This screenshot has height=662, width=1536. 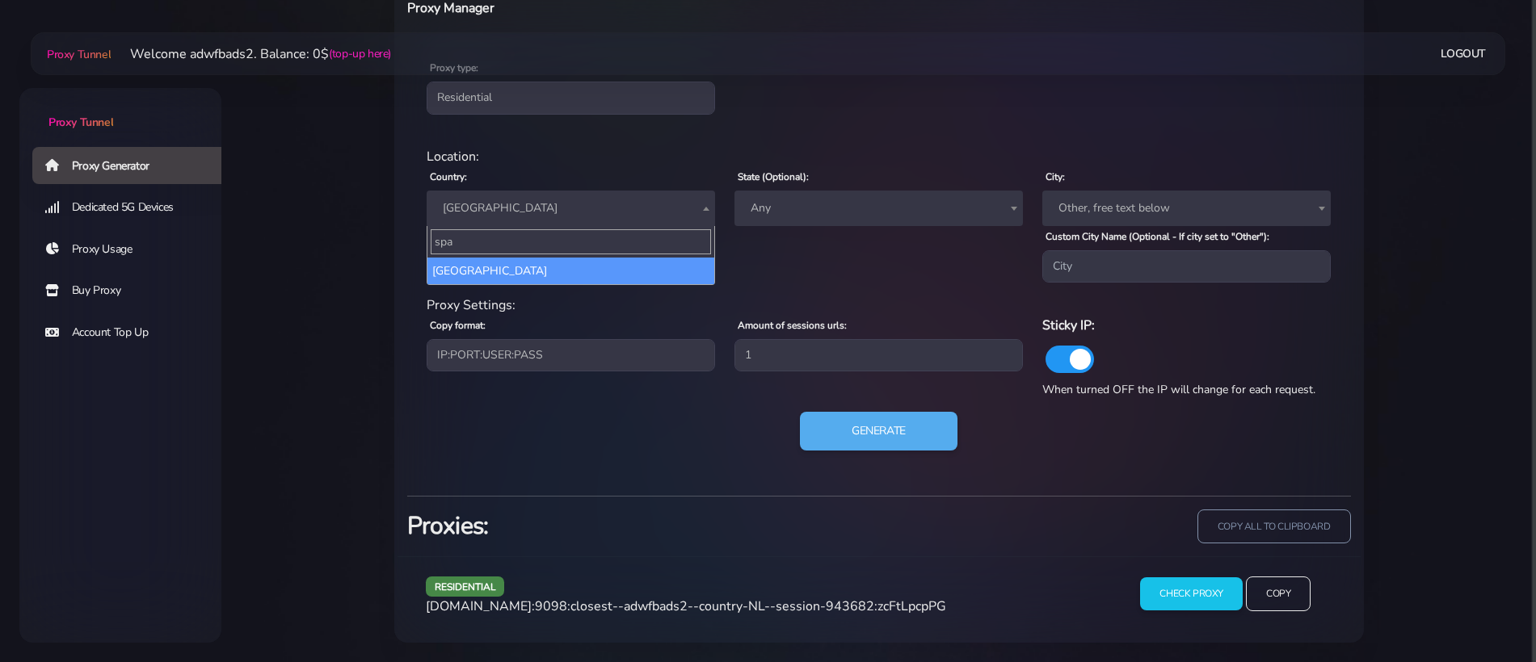 What do you see at coordinates (879, 305) in the screenshot?
I see `div: Proxy Settings:` at bounding box center [879, 305].